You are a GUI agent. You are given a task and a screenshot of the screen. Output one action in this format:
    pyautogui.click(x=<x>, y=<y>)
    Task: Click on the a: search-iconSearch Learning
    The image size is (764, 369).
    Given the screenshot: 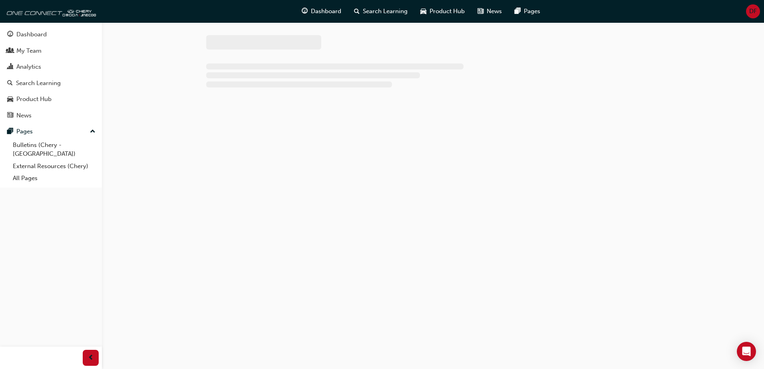 What is the action you would take?
    pyautogui.click(x=381, y=11)
    